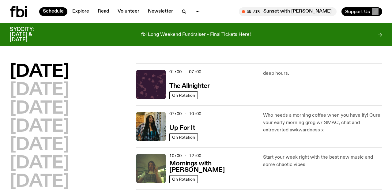 The width and height of the screenshot is (392, 196). I want to click on h3: The Allnighter, so click(189, 86).